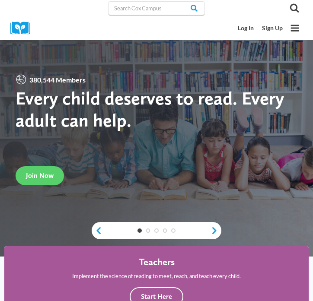 The image size is (313, 301). What do you see at coordinates (260, 28) in the screenshot?
I see `nav: Secondary Mobile Navigation` at bounding box center [260, 28].